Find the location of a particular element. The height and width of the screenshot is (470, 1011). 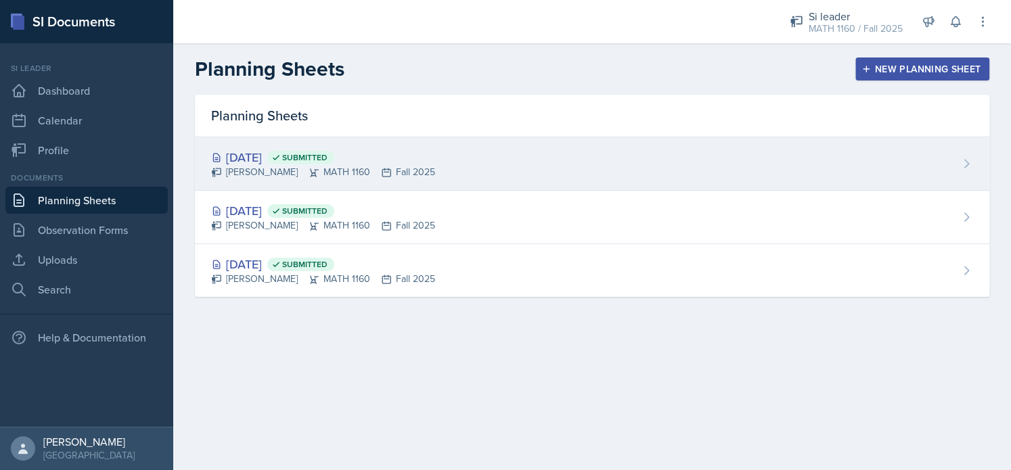

div: Planning Sheets is located at coordinates (592, 116).